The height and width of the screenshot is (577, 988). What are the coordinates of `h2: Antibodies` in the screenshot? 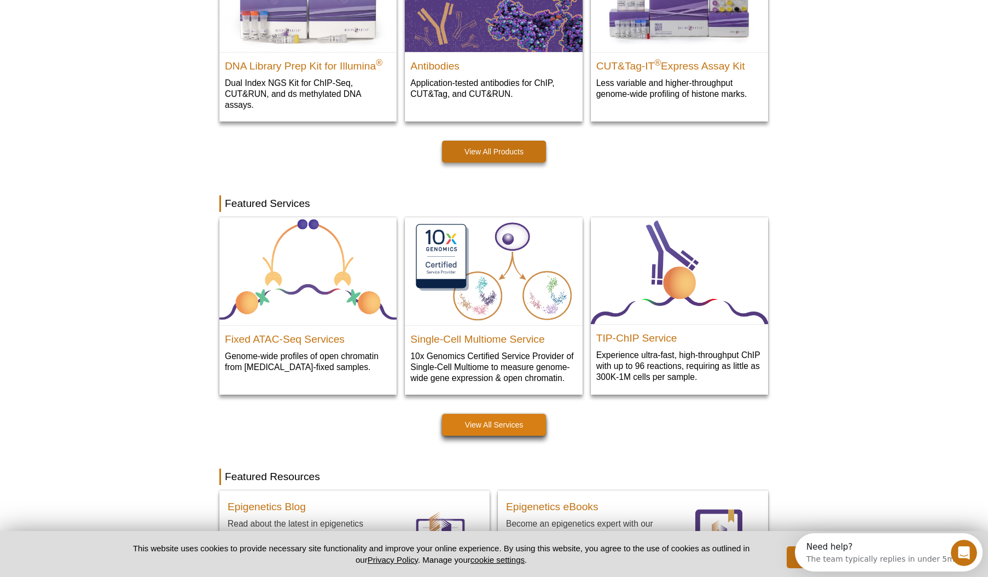 It's located at (494, 63).